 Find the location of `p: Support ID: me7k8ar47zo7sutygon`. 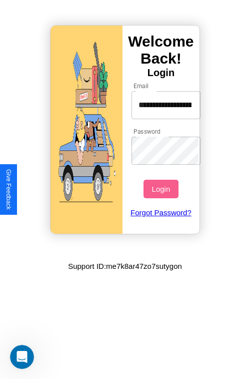

p: Support ID: me7k8ar47zo7sutygon is located at coordinates (125, 266).